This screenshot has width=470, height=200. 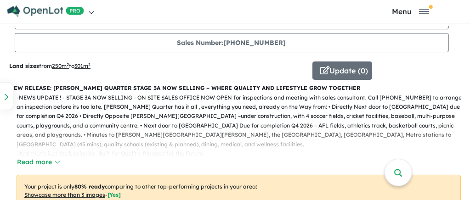 I want to click on p: - NEWS UPDATE ! - STAGE 3A NOW SELLING - ON SITE SALES OFFICE NOW OPEN for inspections and meetin..., so click(x=242, y=121).